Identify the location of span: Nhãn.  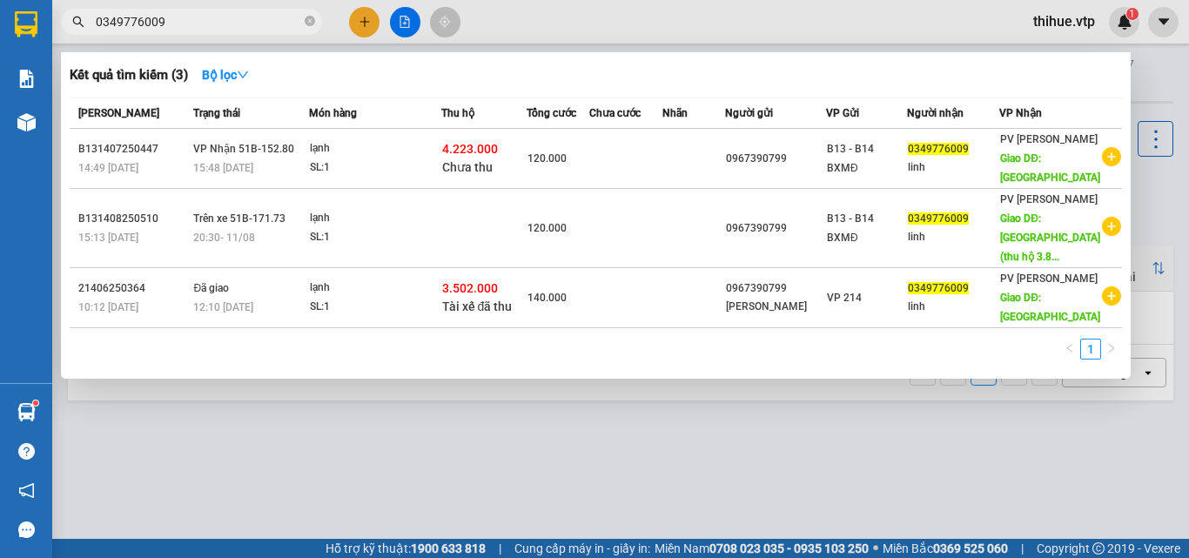
(675, 113).